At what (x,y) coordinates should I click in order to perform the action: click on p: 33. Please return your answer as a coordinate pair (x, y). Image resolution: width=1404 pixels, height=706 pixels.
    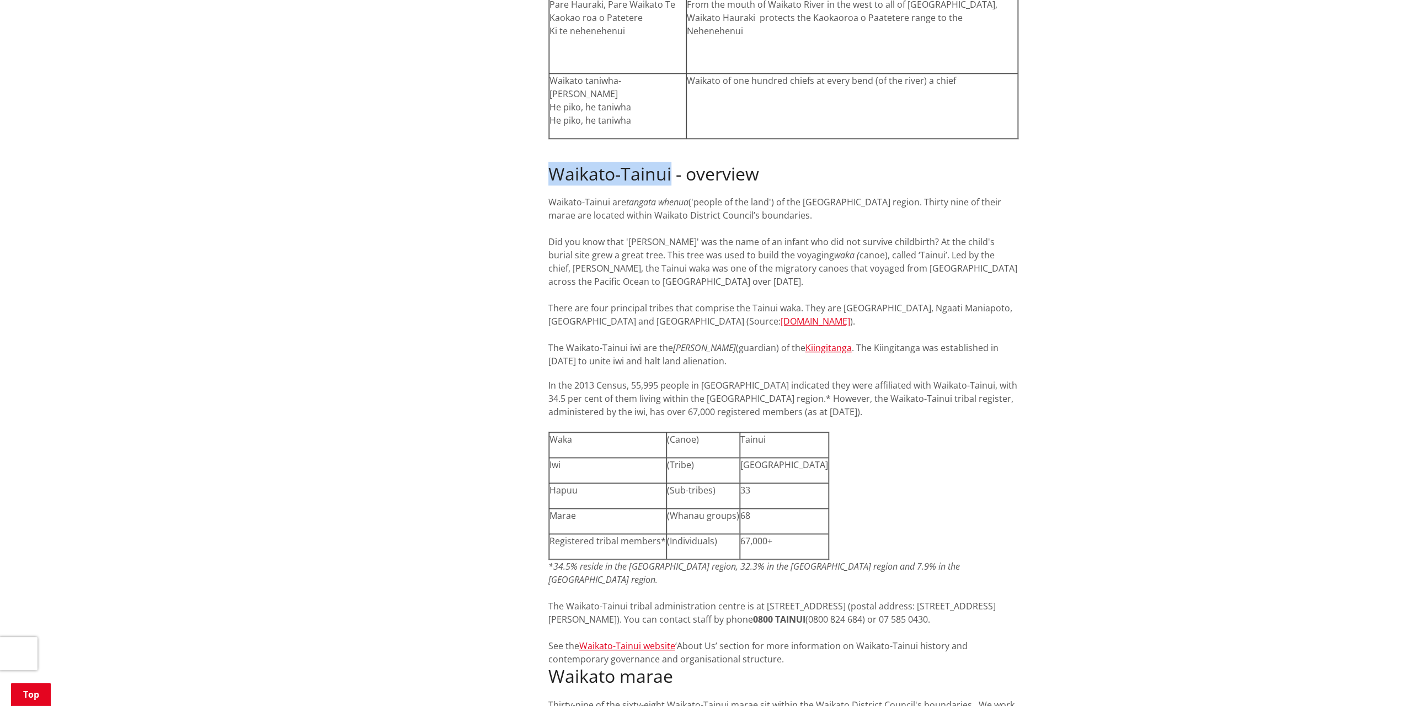
    Looking at the image, I should click on (784, 490).